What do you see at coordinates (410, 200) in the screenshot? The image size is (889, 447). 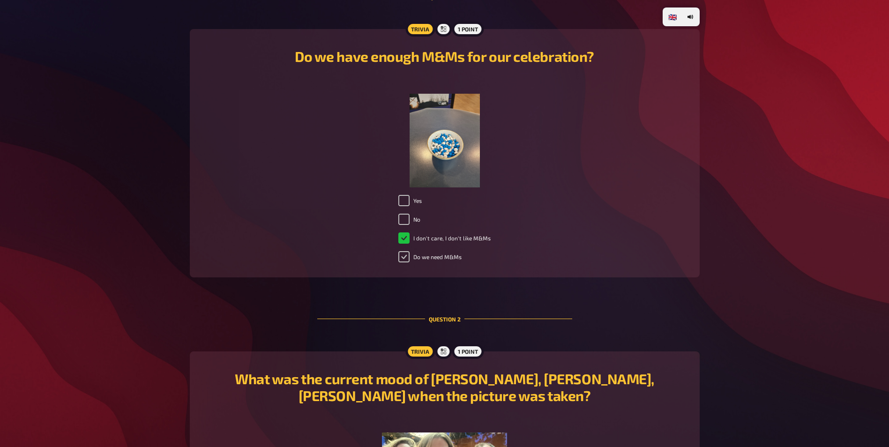 I see `label: Yes` at bounding box center [410, 200].